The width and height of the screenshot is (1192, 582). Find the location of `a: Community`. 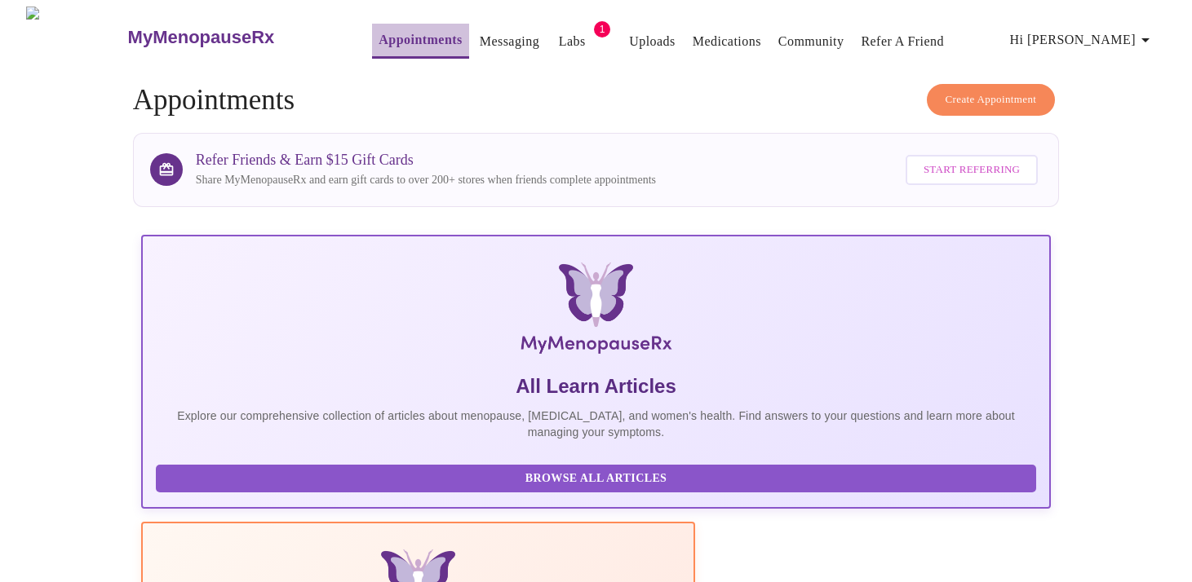

a: Community is located at coordinates (811, 42).